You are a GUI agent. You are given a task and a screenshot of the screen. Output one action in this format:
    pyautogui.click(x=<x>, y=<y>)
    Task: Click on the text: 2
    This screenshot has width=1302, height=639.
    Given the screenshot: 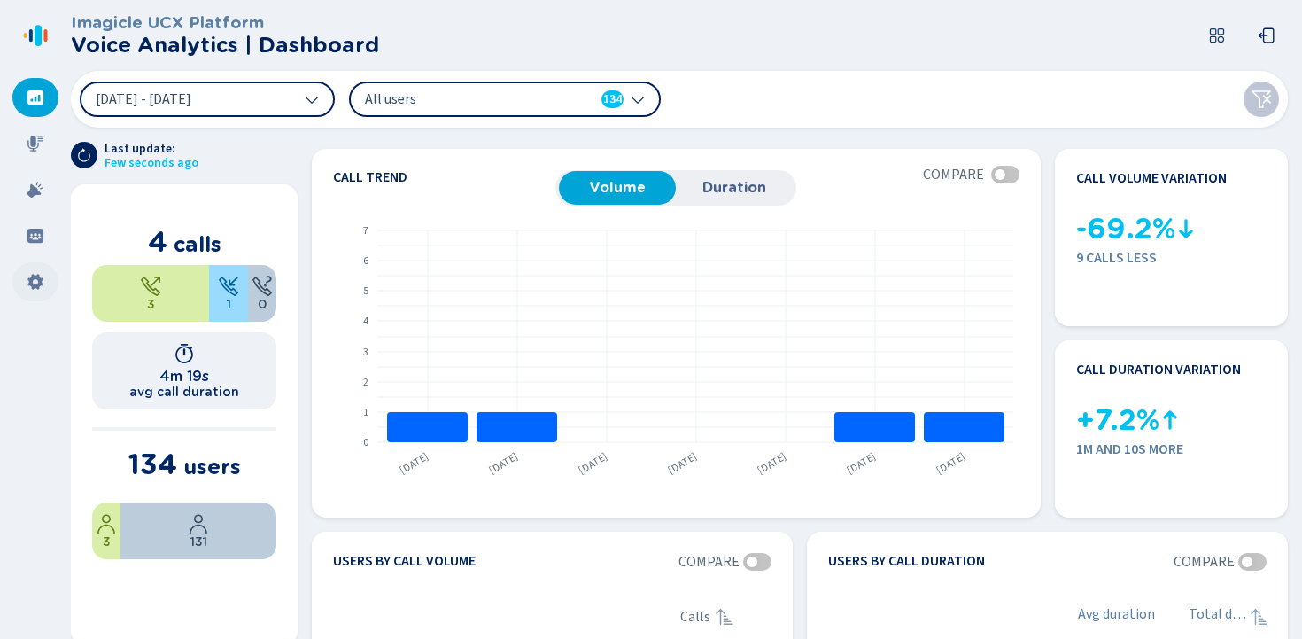 What is the action you would take?
    pyautogui.click(x=366, y=382)
    